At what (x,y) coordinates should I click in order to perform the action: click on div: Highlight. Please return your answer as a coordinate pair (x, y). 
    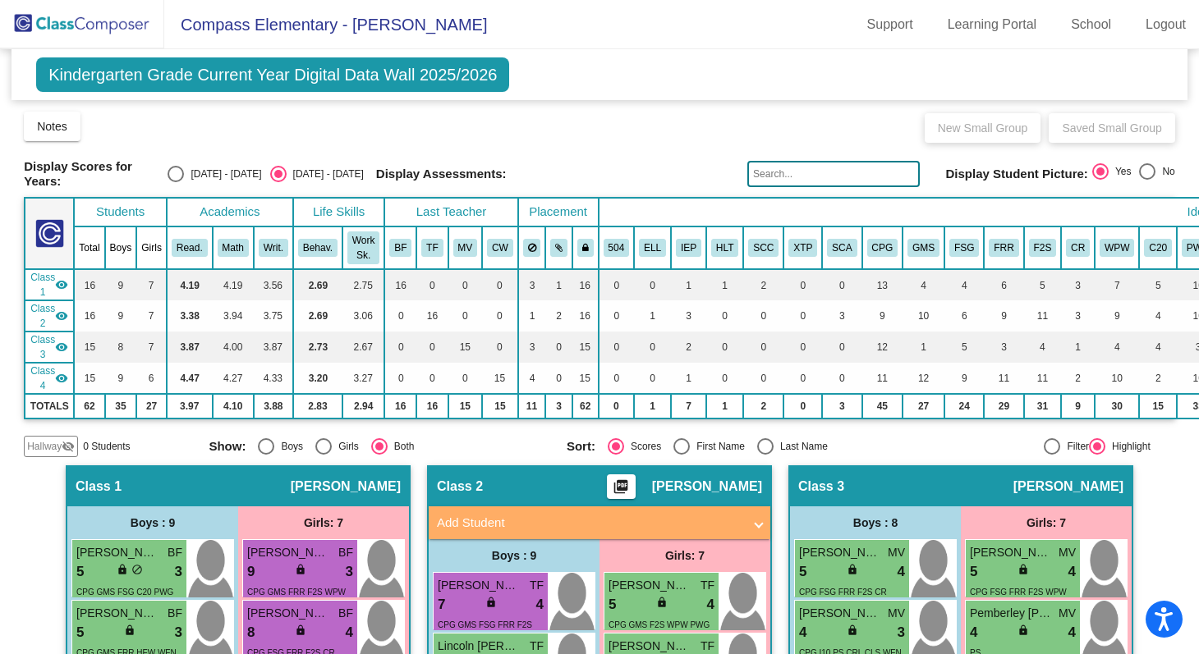
    Looking at the image, I should click on (1127, 447).